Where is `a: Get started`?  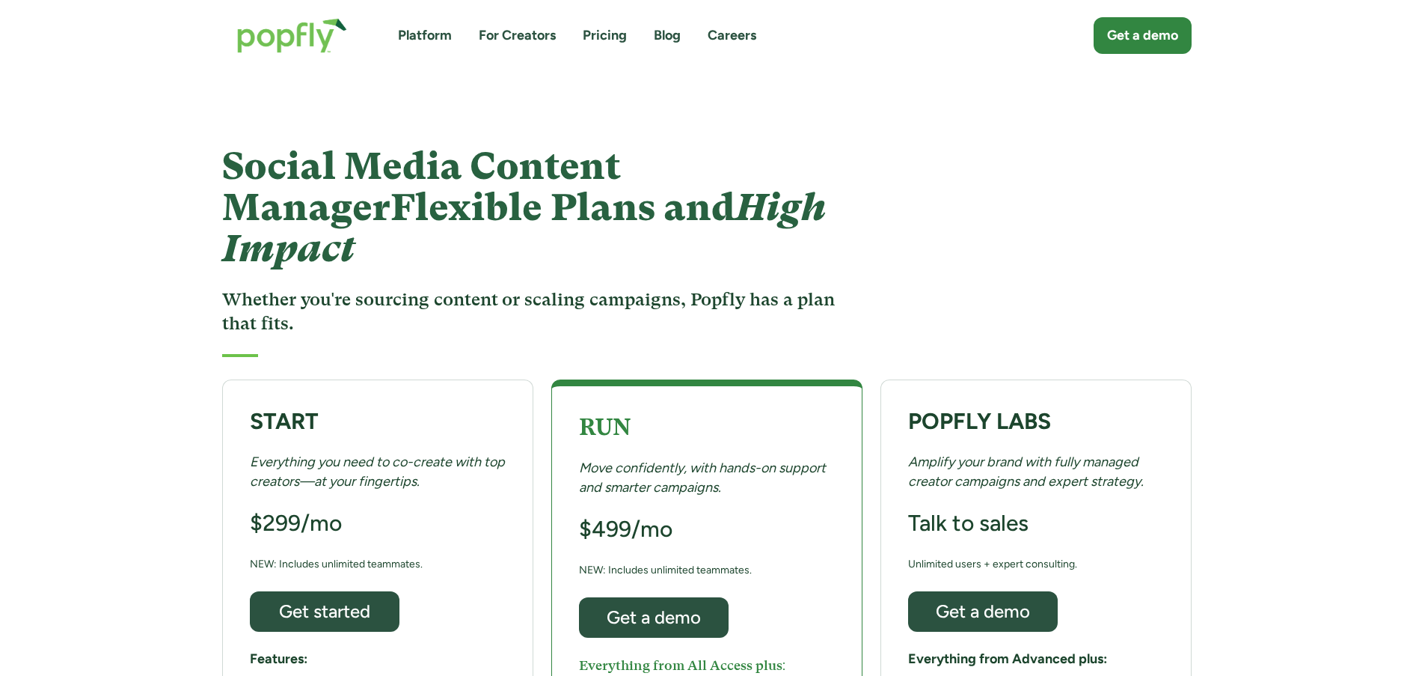 a: Get started is located at coordinates (325, 611).